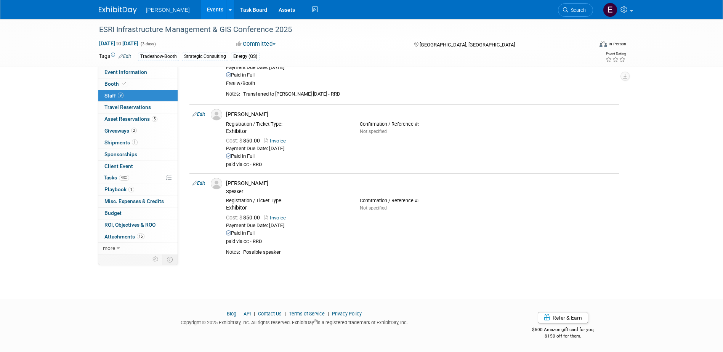  Describe the element at coordinates (231, 314) in the screenshot. I see `a: Blog` at that location.